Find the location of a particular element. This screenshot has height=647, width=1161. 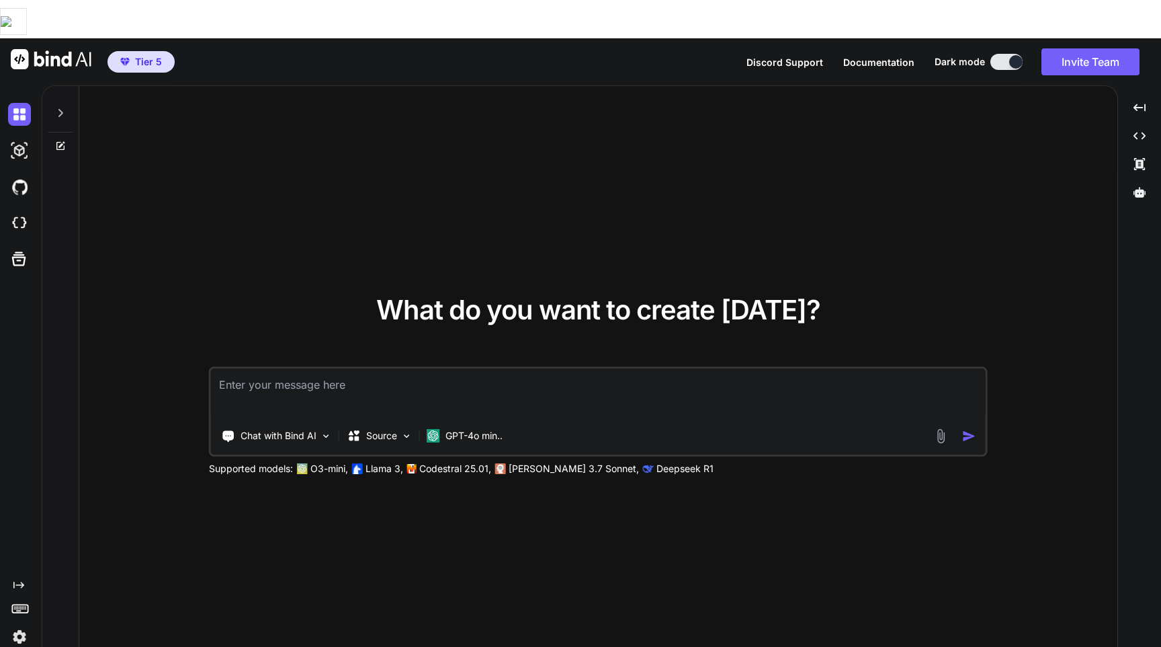

button: Discord Support is located at coordinates (785, 62).